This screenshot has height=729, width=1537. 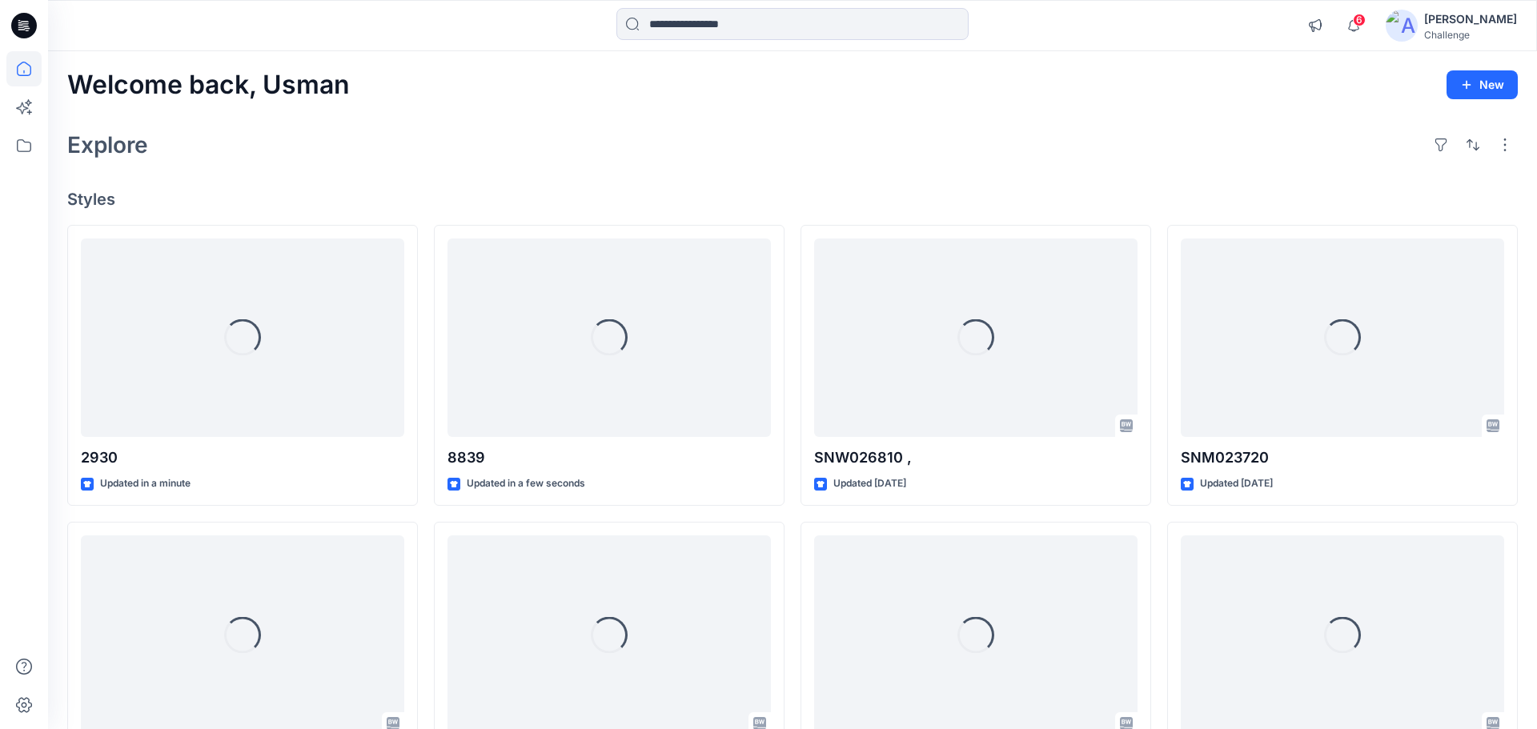 What do you see at coordinates (243, 458) in the screenshot?
I see `p: 2930` at bounding box center [243, 458].